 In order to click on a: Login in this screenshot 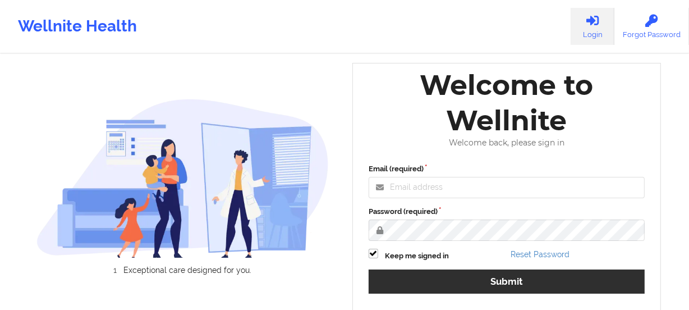, I will do `click(592, 26)`.